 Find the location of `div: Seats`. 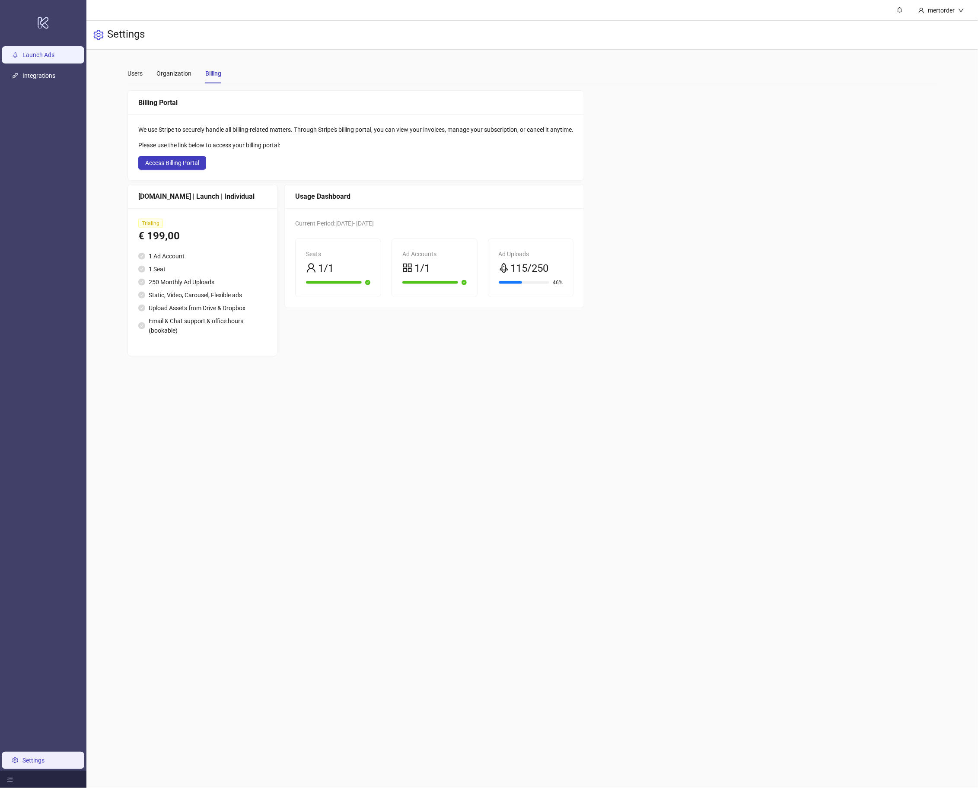

div: Seats is located at coordinates (338, 254).